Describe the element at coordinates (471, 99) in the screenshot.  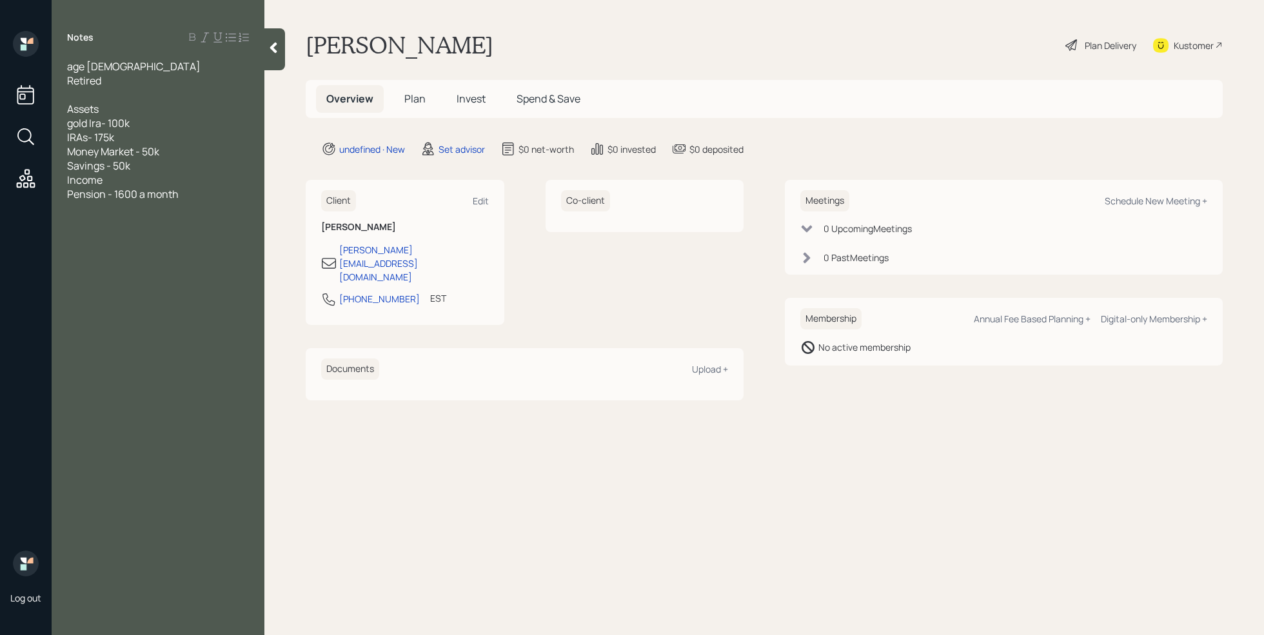
I see `span: Invest` at that location.